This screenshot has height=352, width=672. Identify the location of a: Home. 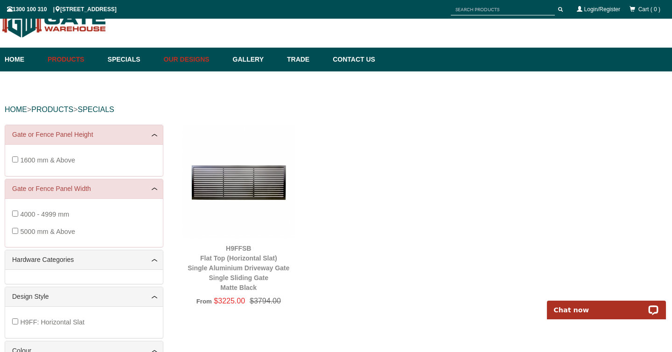
(24, 59).